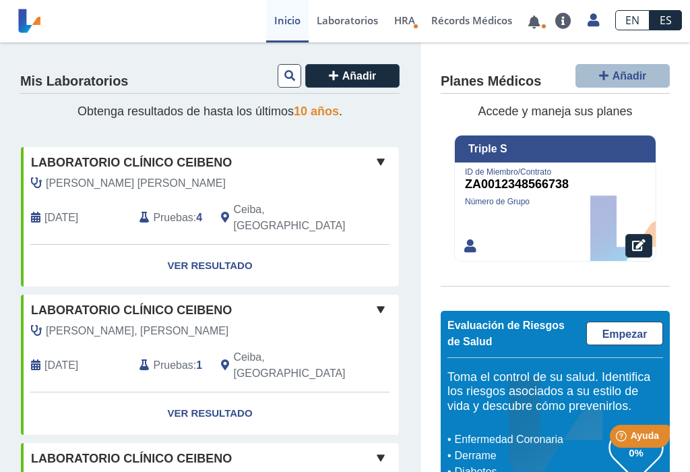  What do you see at coordinates (61, 218) in the screenshot?
I see `span: 2025-08-25` at bounding box center [61, 218].